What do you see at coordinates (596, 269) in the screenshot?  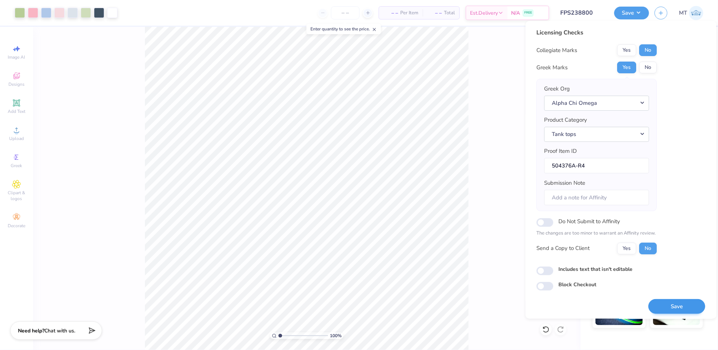 I see `label: Includes text that isn't editable` at bounding box center [596, 269].